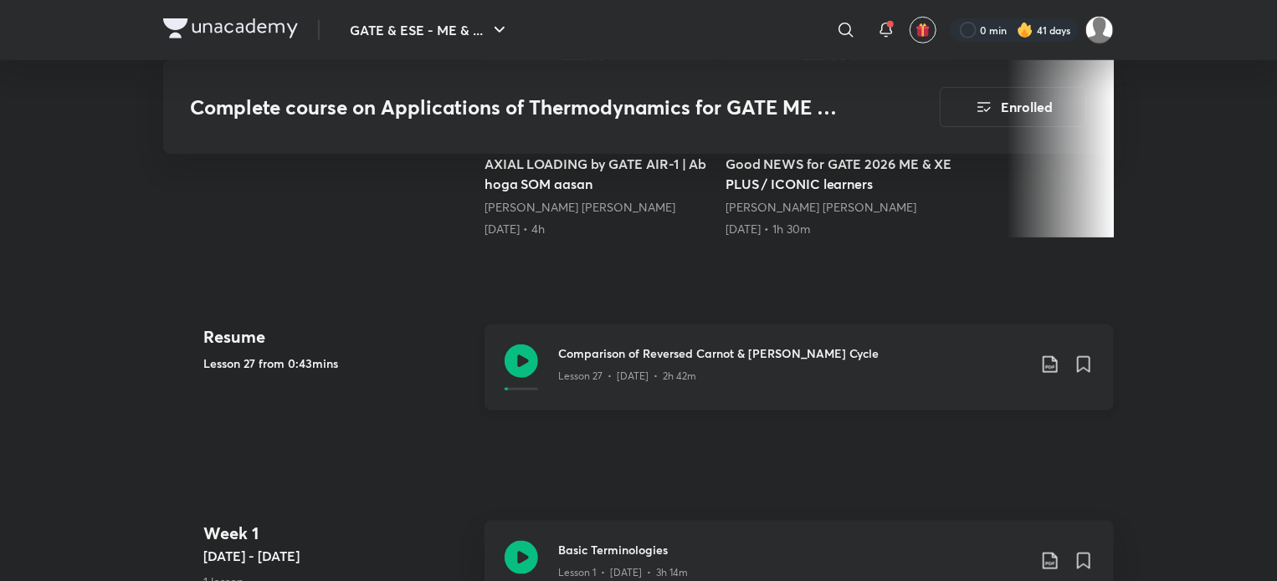  Describe the element at coordinates (792, 550) in the screenshot. I see `h3: Basic Terminologies` at that location.